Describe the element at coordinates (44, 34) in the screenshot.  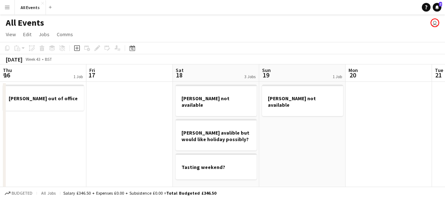
I see `span: Jobs` at that location.